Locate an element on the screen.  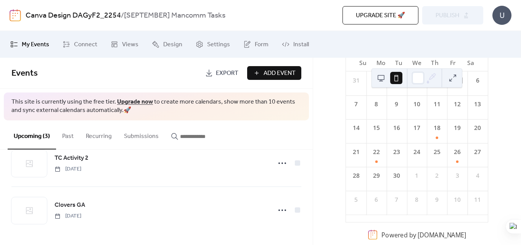
a: Canva Design DAGyF2_2254 is located at coordinates (73, 16).